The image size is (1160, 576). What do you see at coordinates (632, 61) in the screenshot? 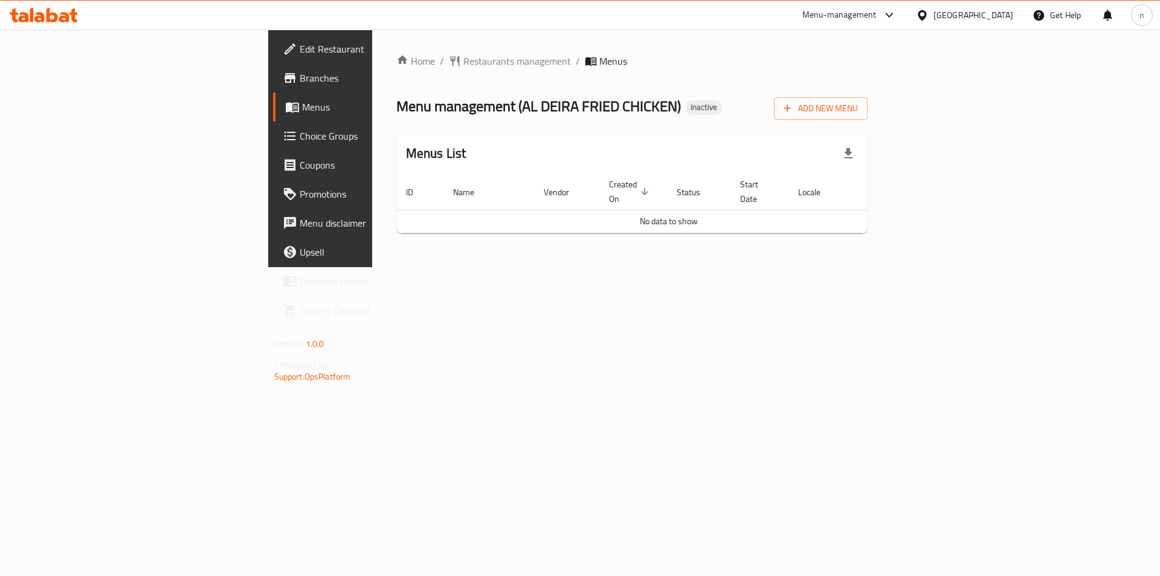
I see `nav: breadcrumb` at bounding box center [632, 61].